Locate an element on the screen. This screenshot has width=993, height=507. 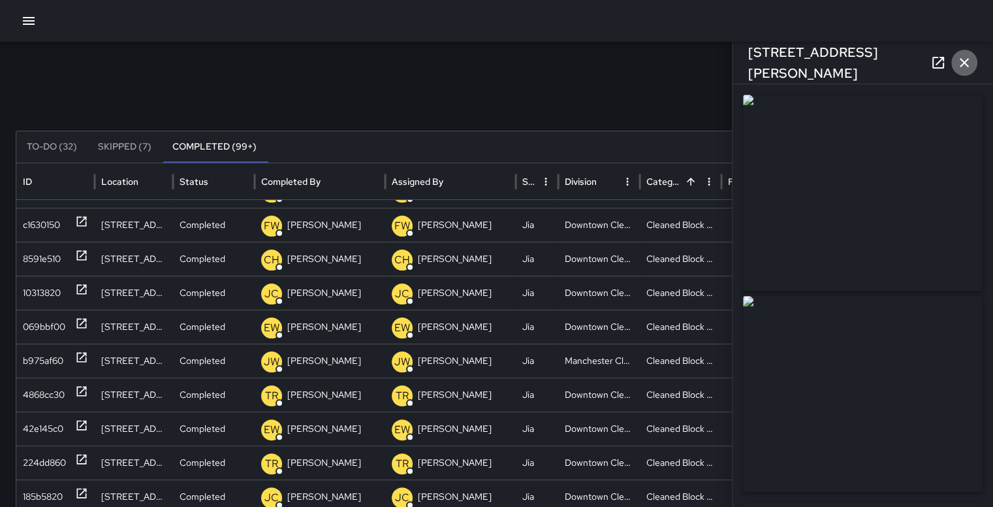
div: Location is located at coordinates (120, 182).